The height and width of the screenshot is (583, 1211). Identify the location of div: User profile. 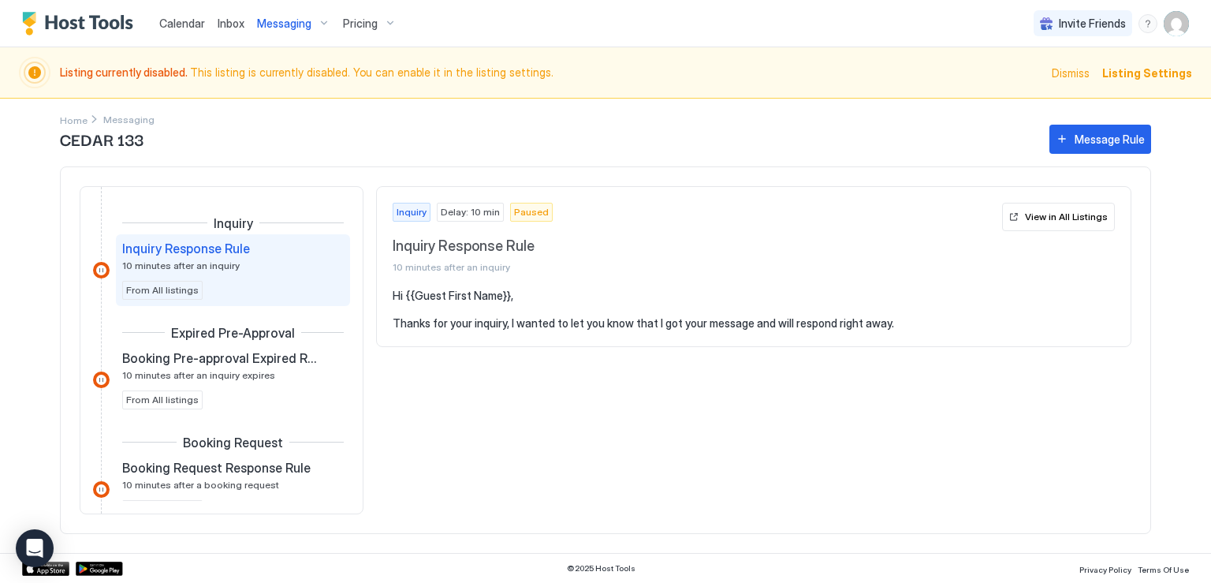
(1176, 24).